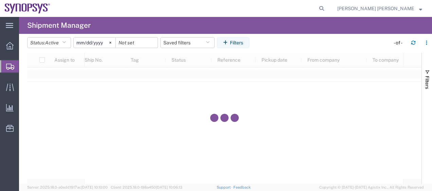 The width and height of the screenshot is (432, 191). I want to click on a: Support, so click(225, 188).